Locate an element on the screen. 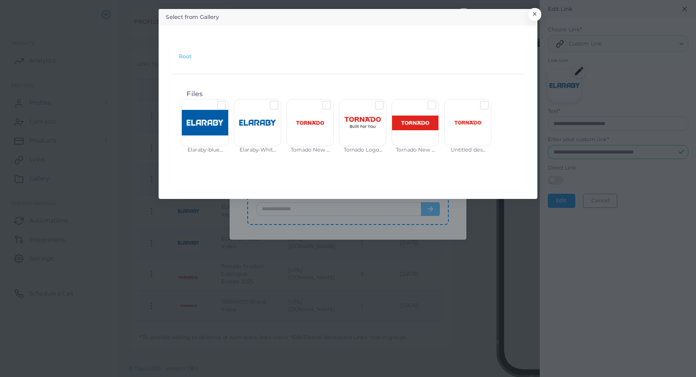 The height and width of the screenshot is (377, 696). button: Close is located at coordinates (535, 14).